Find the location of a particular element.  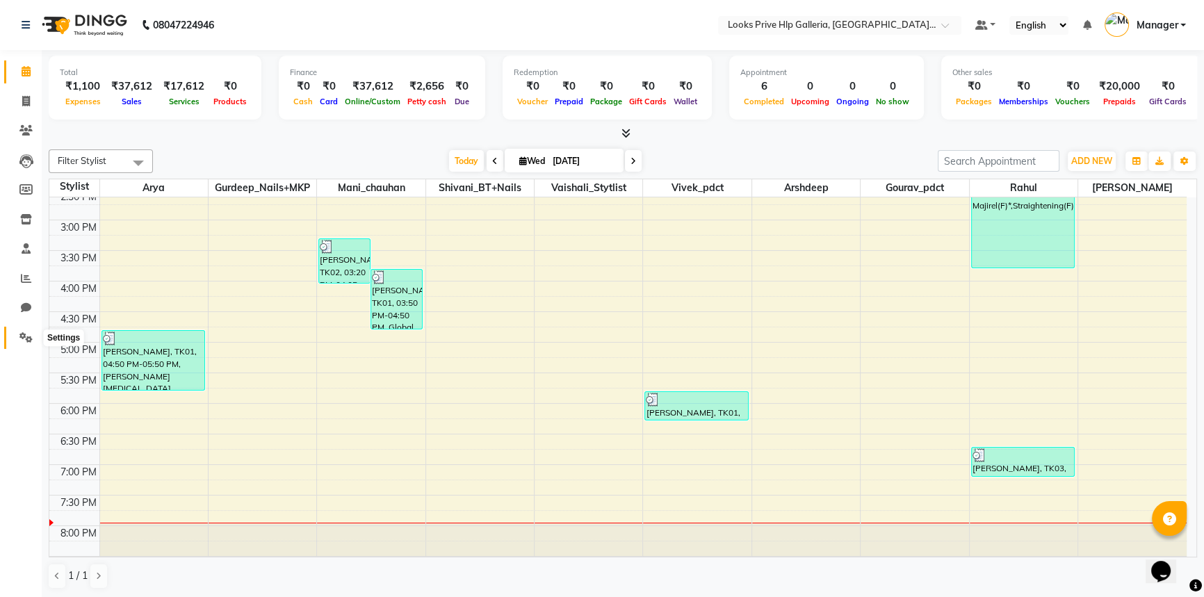

span: Ongoing is located at coordinates (852, 101).